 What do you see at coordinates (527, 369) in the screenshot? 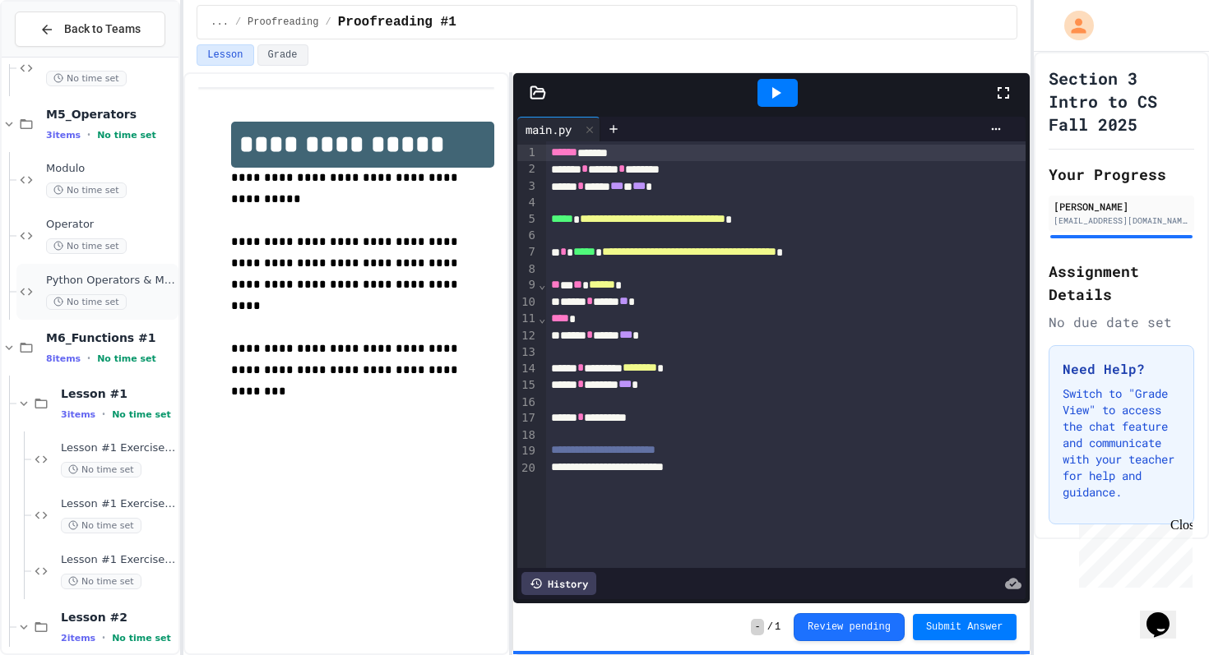
I see `div: 14` at bounding box center [527, 369].